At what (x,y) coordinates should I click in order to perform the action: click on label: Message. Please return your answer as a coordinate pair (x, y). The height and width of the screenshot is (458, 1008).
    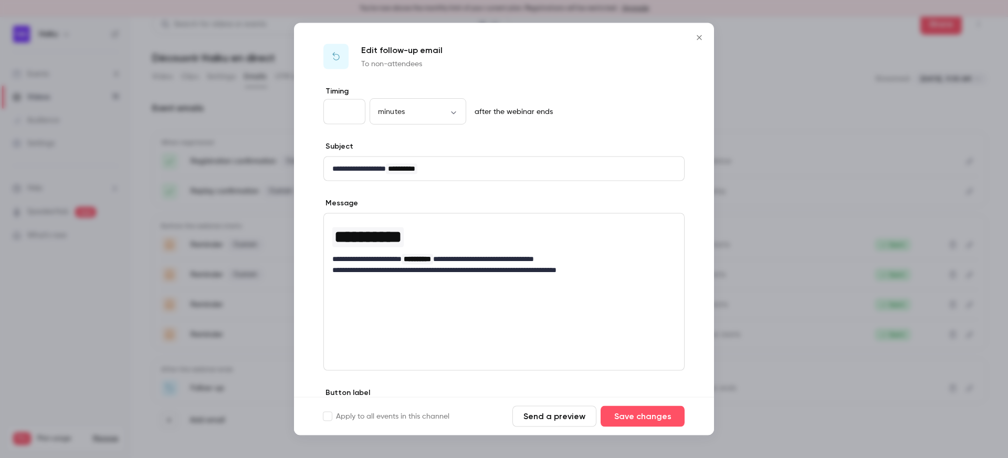
    Looking at the image, I should click on (341, 203).